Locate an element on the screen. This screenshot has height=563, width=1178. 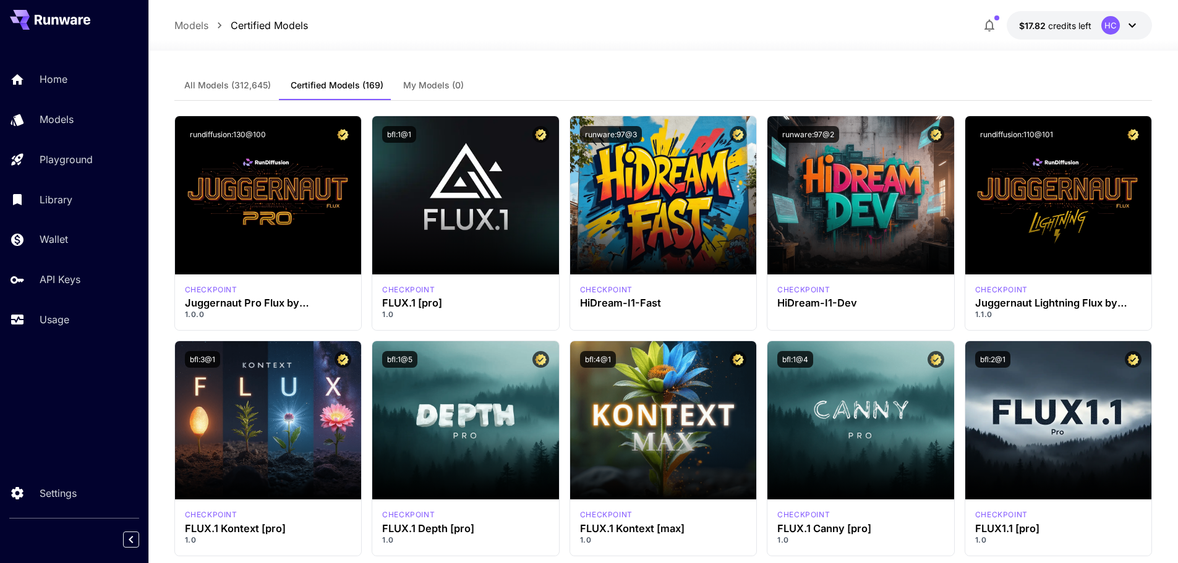
div: HiDream-I1-Dev is located at coordinates (861, 303).